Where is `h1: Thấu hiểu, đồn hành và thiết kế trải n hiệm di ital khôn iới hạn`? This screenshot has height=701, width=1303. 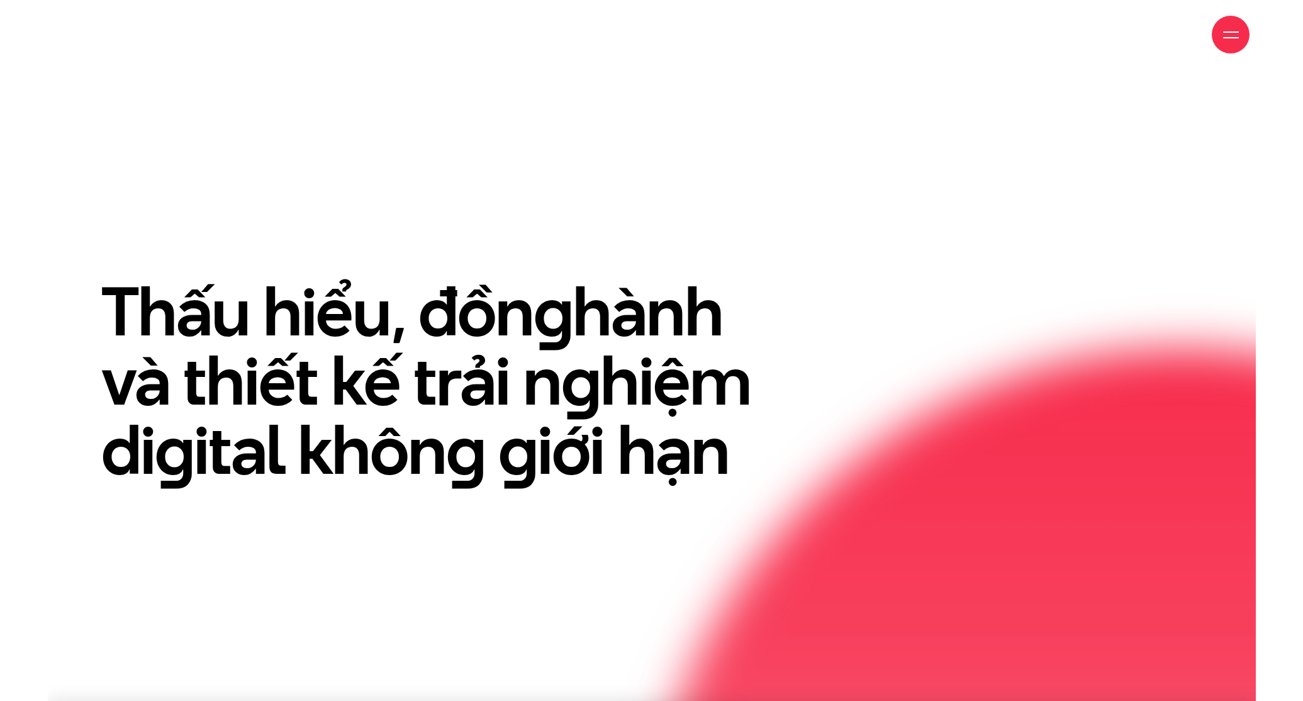
h1: Thấu hiểu, đồn hành và thiết kế trải n hiệm di ital khôn iới hạn is located at coordinates (447, 381).